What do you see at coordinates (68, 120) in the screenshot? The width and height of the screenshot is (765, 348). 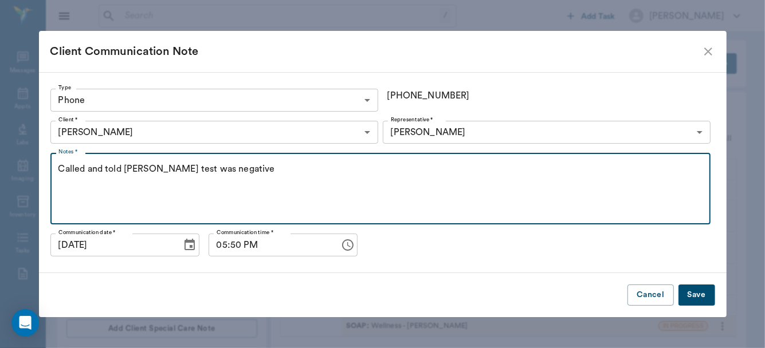 I see `label: Client *` at bounding box center [68, 120].